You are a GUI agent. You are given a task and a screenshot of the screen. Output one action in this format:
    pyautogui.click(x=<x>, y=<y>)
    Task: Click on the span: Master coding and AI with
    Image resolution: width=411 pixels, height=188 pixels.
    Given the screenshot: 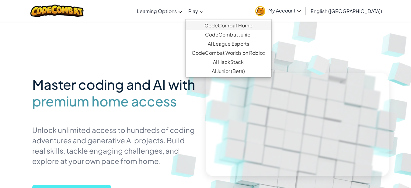 What is the action you would take?
    pyautogui.click(x=114, y=84)
    